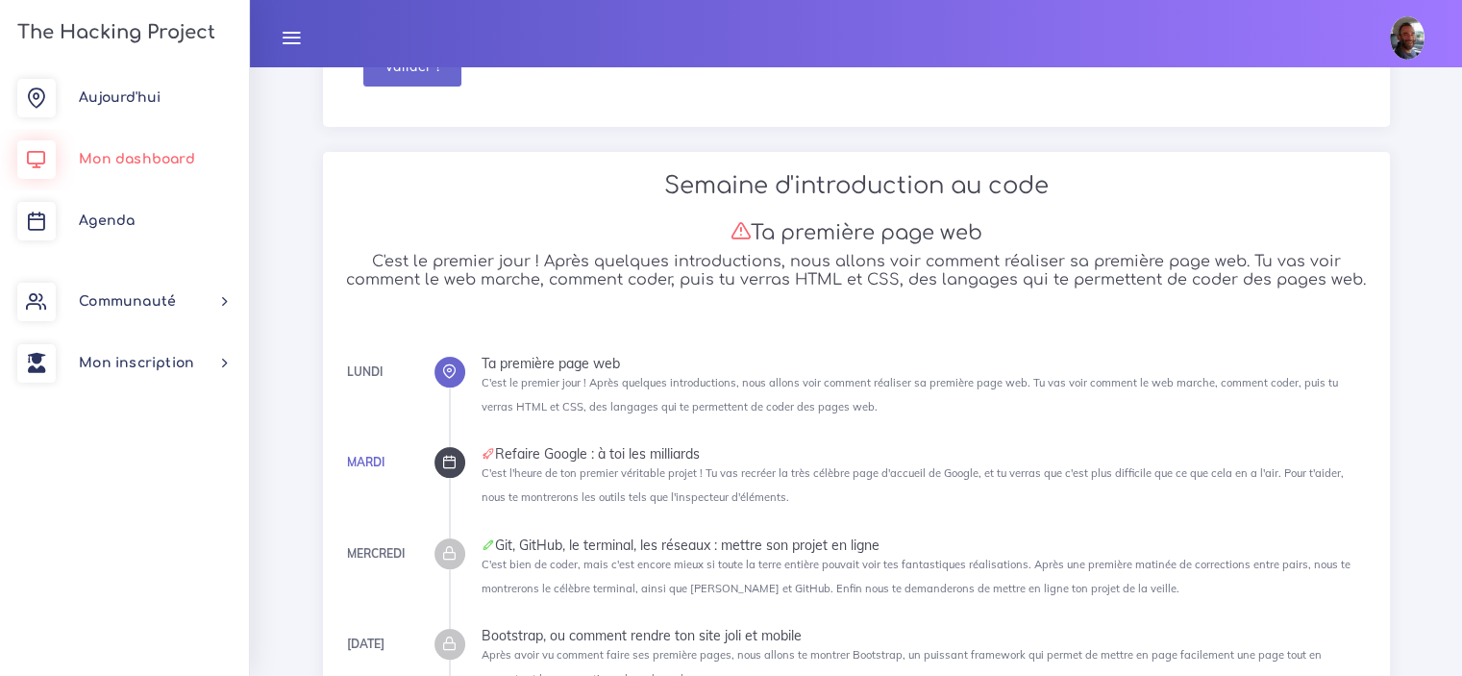 Image resolution: width=1462 pixels, height=676 pixels. I want to click on img: buzfeicrkgnctnff1p9r.jpg, so click(1407, 37).